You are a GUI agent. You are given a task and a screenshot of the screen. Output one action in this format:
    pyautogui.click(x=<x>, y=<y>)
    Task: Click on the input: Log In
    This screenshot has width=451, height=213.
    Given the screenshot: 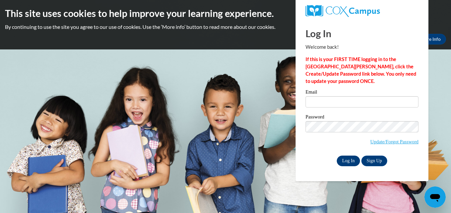 What is the action you would take?
    pyautogui.click(x=348, y=161)
    